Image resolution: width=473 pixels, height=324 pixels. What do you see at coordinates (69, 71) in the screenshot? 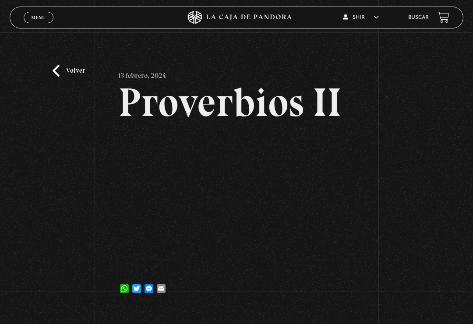
I see `a: Volver` at bounding box center [69, 71].